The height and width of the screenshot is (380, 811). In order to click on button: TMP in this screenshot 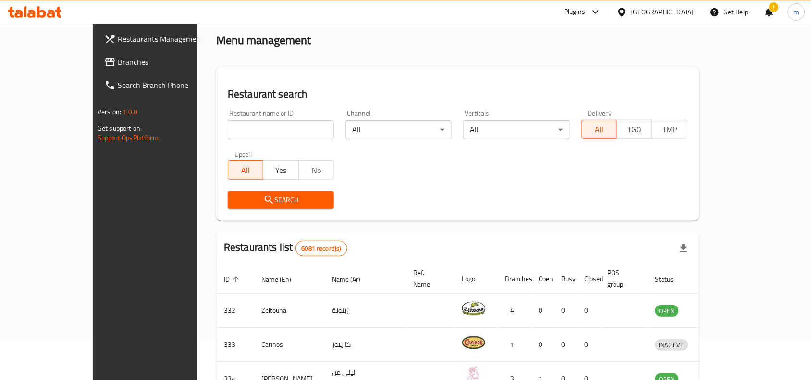, I will do `click(670, 129)`.